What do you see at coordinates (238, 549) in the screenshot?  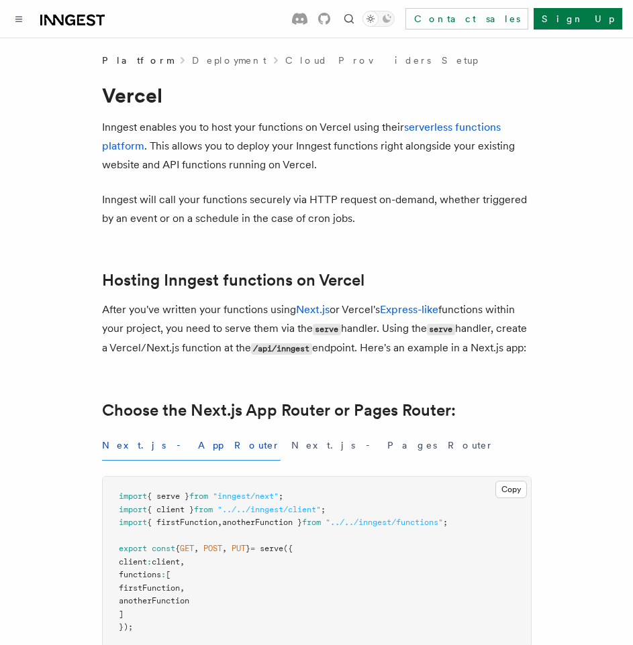 I see `span: PUT` at bounding box center [238, 549].